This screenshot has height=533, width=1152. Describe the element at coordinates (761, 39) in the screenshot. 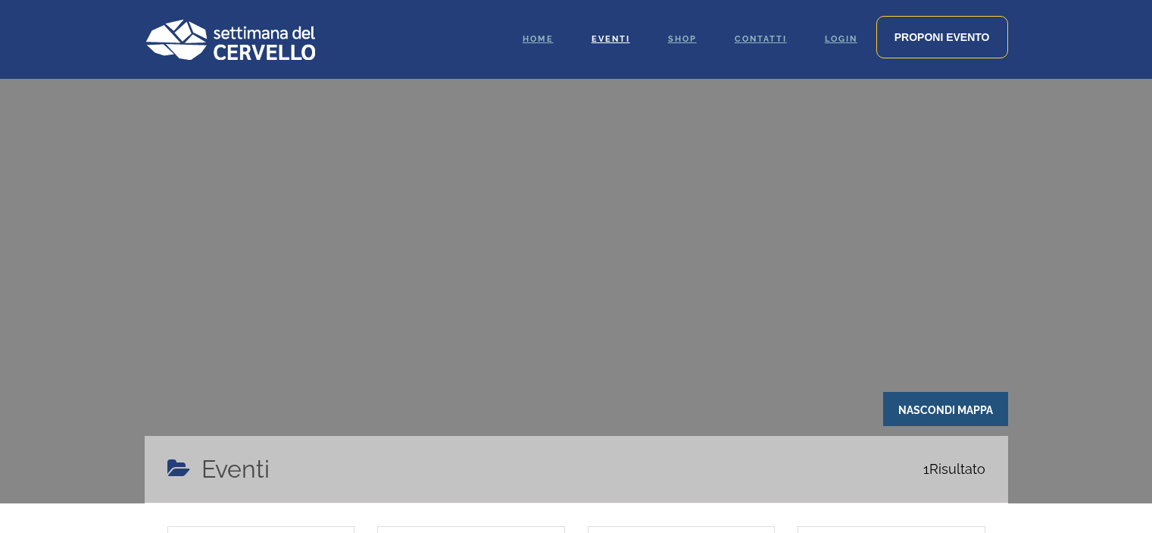

I see `span: Contatti` at that location.